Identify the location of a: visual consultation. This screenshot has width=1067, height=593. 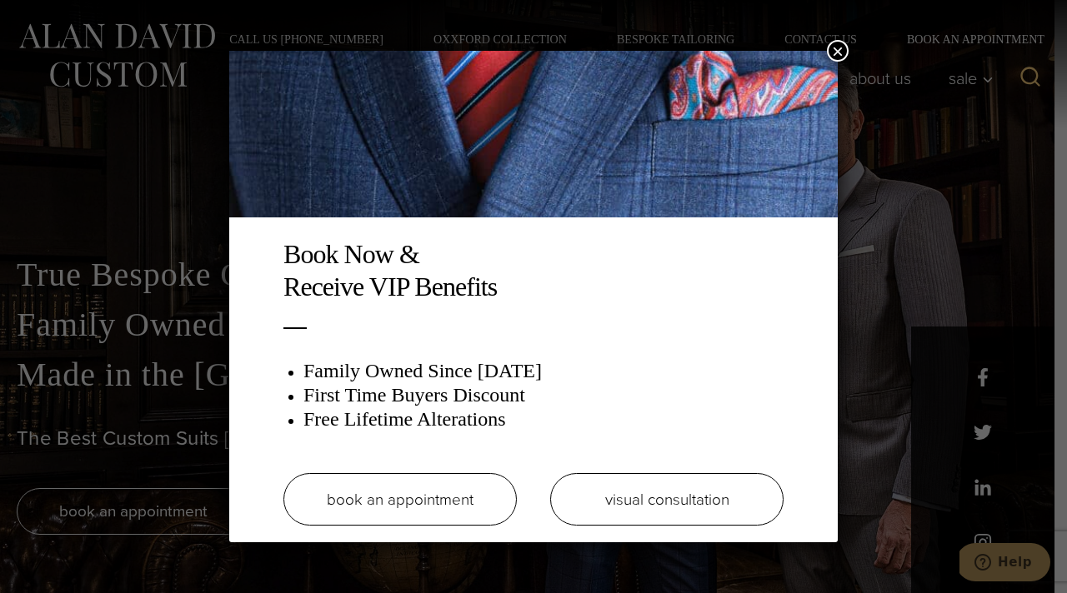
(667, 499).